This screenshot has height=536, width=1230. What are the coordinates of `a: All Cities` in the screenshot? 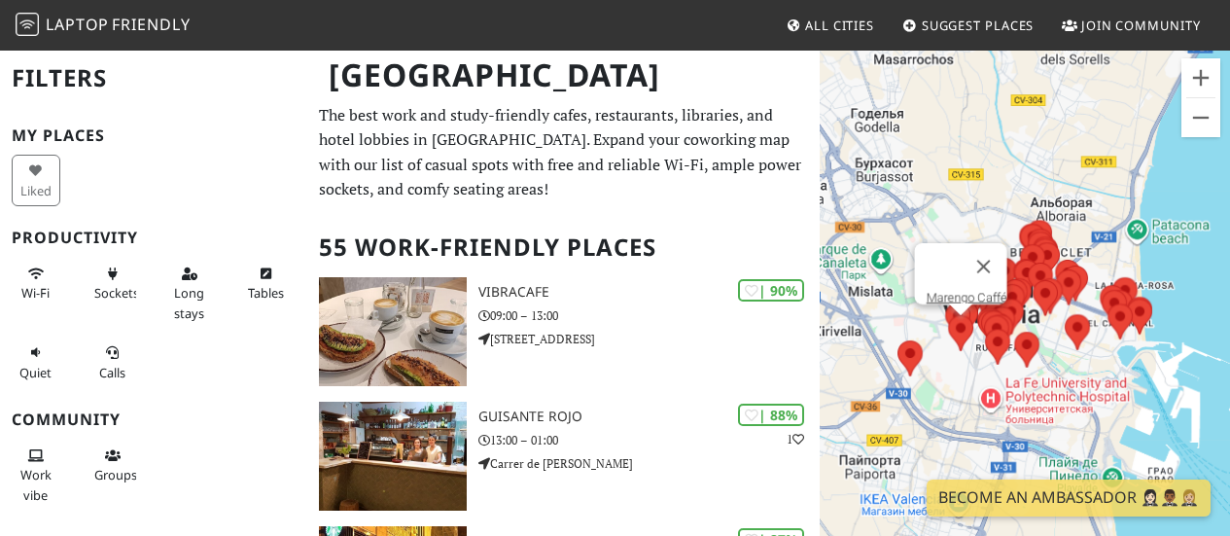 It's located at (829, 25).